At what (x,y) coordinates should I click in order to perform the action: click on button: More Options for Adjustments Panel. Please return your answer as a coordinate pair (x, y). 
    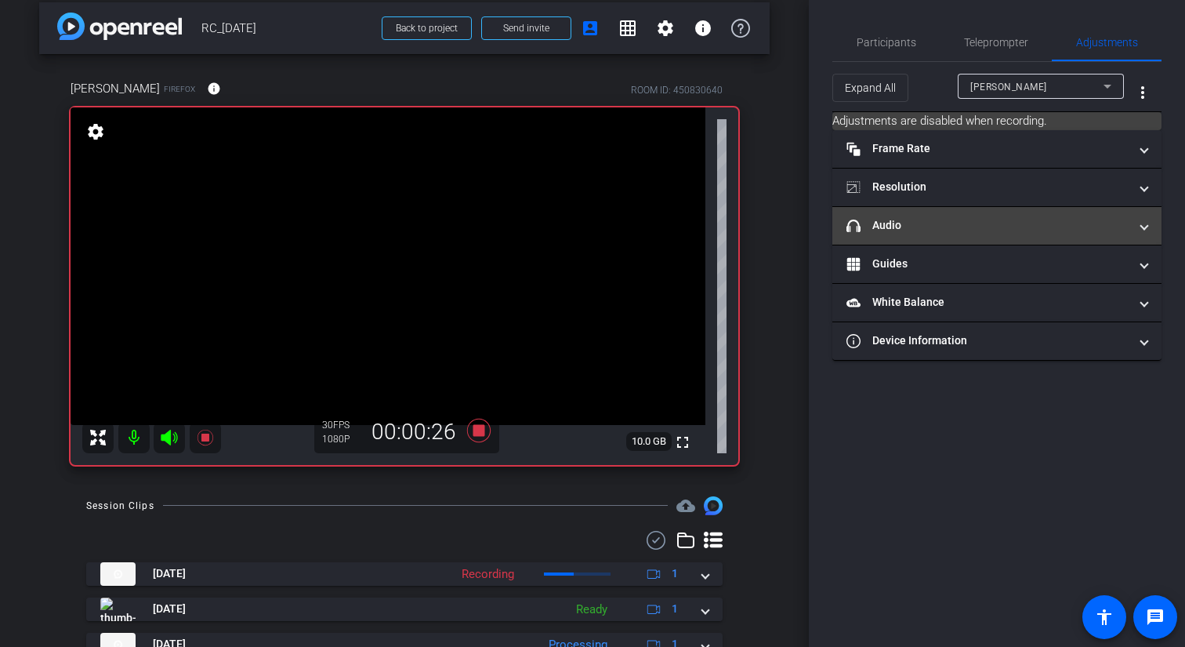
    Looking at the image, I should click on (1143, 92).